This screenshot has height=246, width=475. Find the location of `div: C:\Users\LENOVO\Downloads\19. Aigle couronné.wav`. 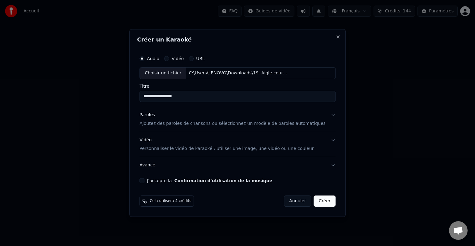

div: C:\Users\LENOVO\Downloads\19. Aigle couronné.wav is located at coordinates (239, 73).